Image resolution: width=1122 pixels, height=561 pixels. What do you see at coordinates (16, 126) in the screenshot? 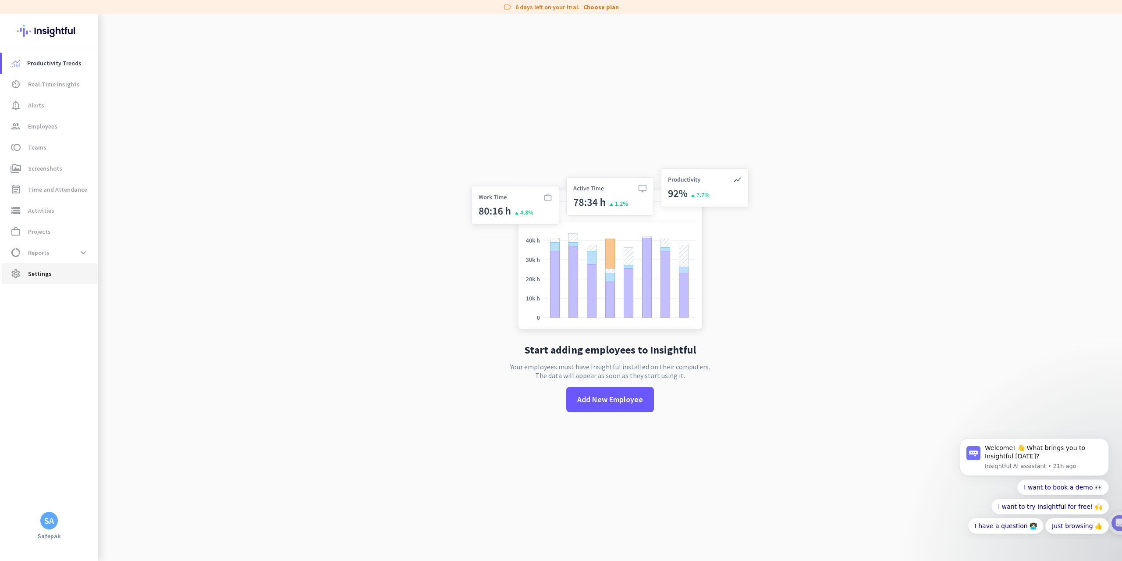
I see `i: group` at bounding box center [16, 126].